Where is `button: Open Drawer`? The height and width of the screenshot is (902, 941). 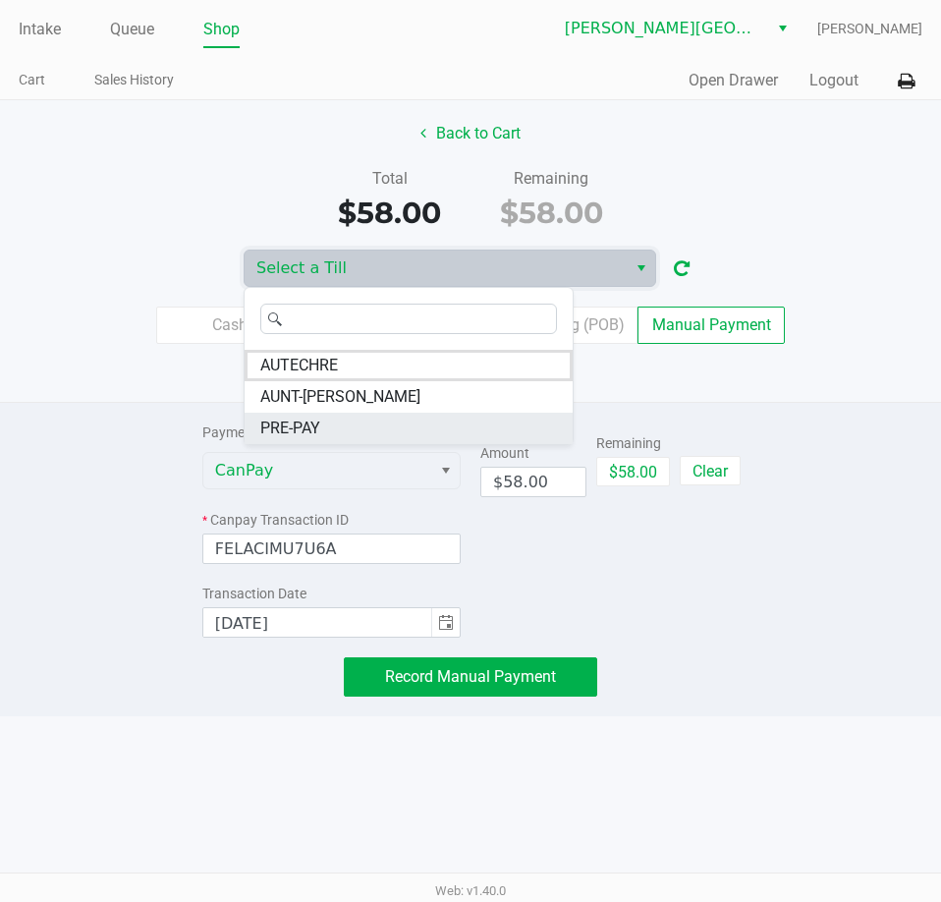 button: Open Drawer is located at coordinates (733, 81).